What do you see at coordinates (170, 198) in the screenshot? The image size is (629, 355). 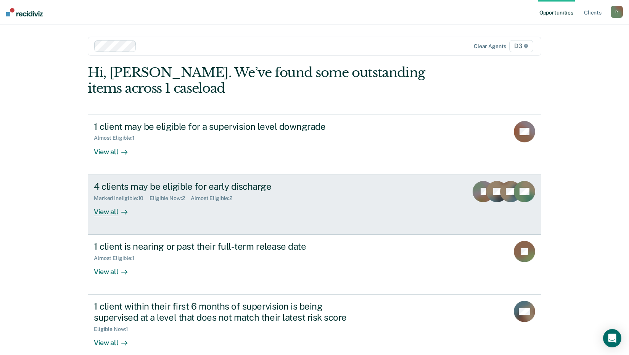 I see `div: Eligible Now : 2` at bounding box center [170, 198].